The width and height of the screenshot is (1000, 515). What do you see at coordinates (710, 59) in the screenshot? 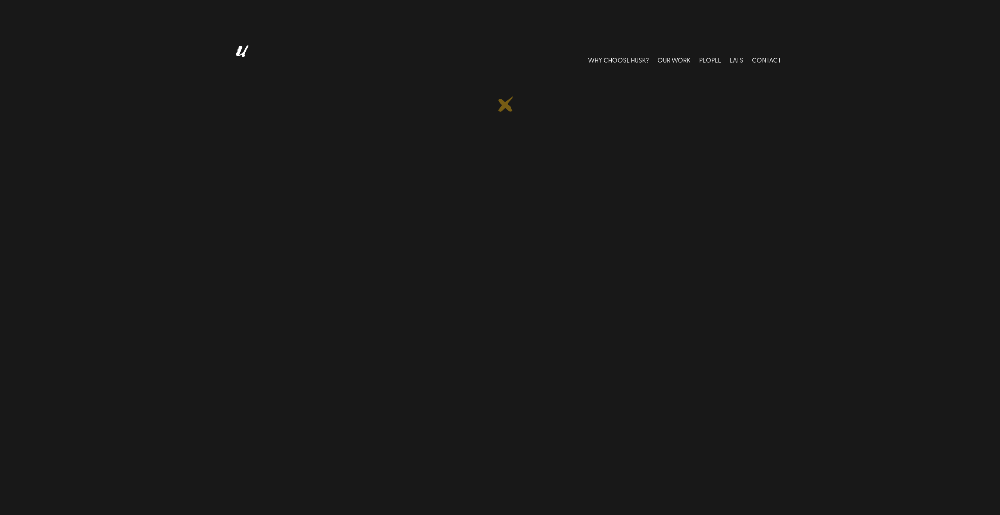
I see `a: PEOPLE` at bounding box center [710, 59].